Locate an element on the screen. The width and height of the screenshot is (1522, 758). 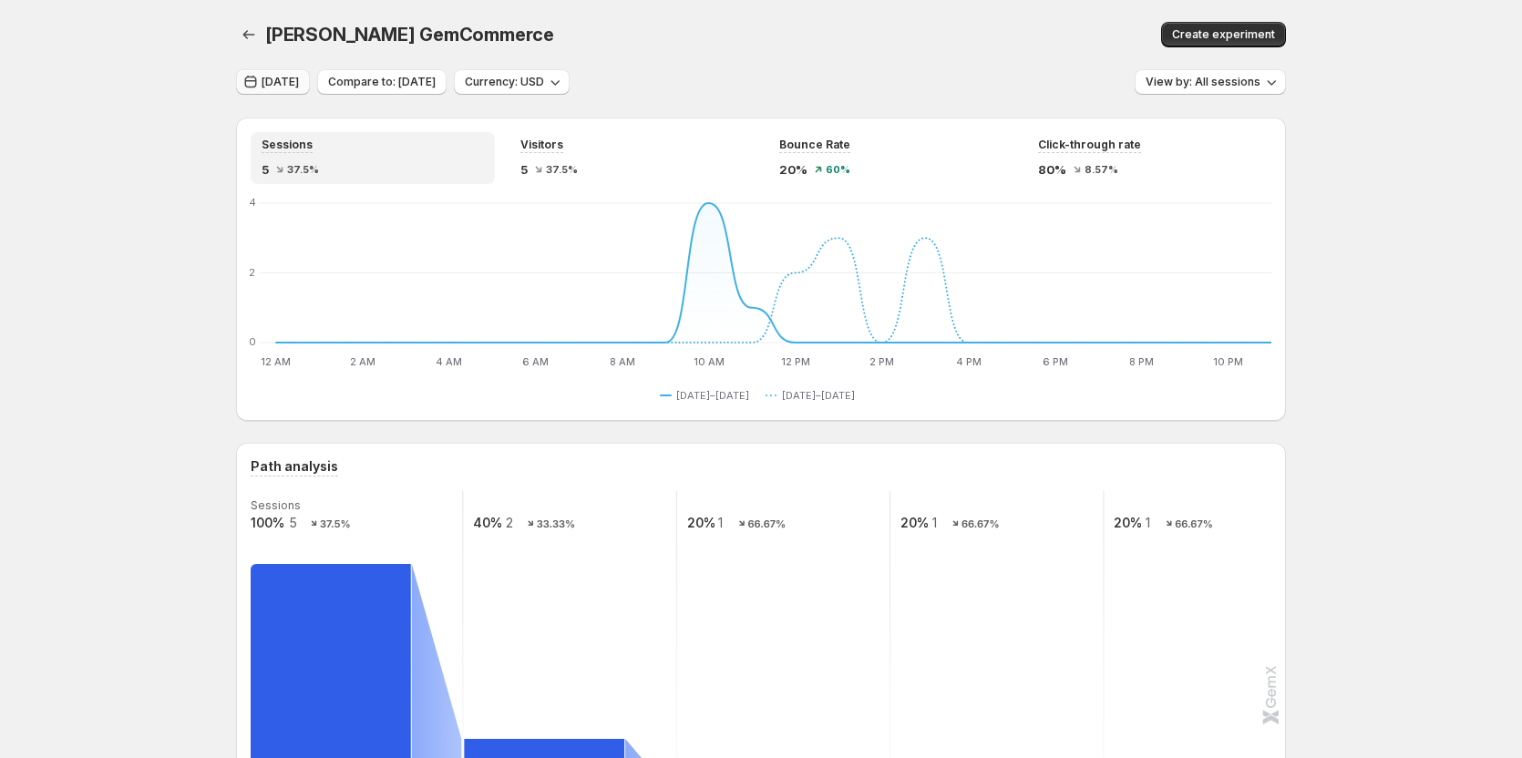
text: 4 PM is located at coordinates (969, 362).